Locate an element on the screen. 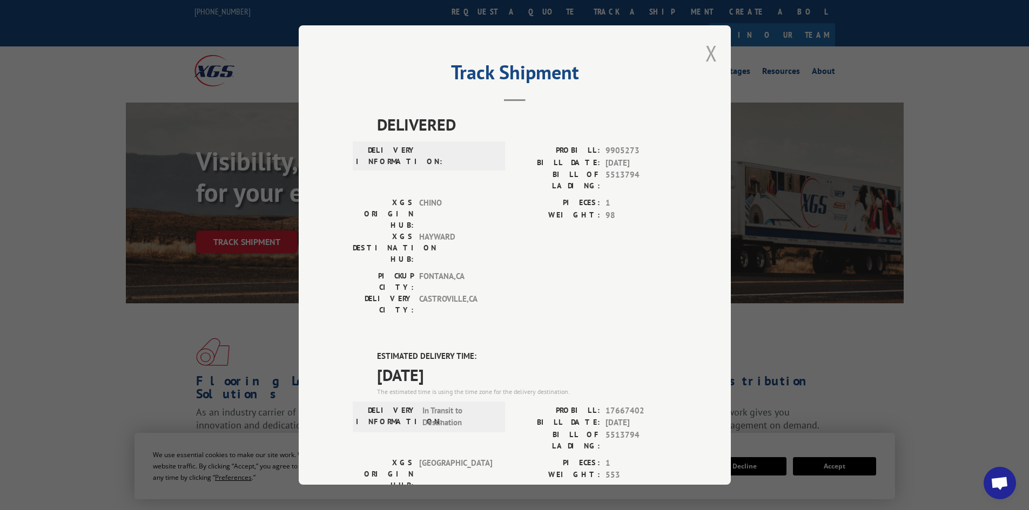 This screenshot has width=1029, height=510. div: Open chat is located at coordinates (1000, 483).